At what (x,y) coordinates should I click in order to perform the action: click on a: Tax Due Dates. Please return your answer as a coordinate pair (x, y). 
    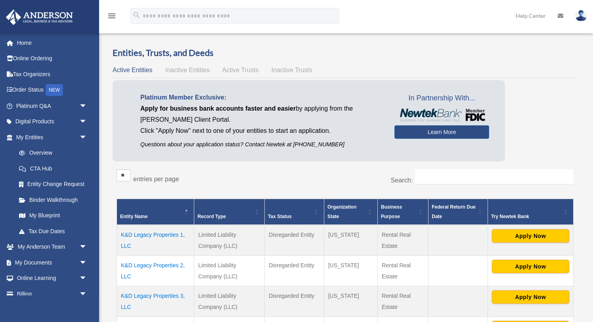
    Looking at the image, I should click on (53, 231).